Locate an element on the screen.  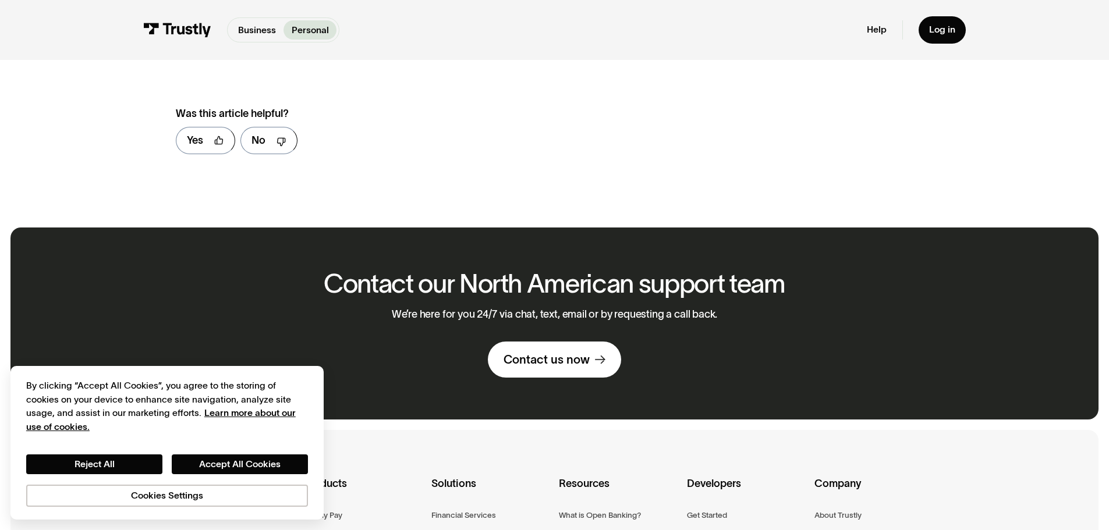
p: Personal is located at coordinates (310, 30).